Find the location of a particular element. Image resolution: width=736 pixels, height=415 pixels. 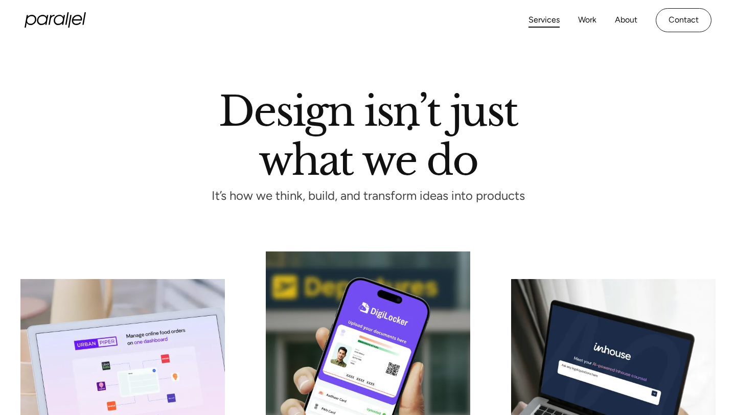

p: It’s how we think, build, and transform ideas into products is located at coordinates (368, 196).